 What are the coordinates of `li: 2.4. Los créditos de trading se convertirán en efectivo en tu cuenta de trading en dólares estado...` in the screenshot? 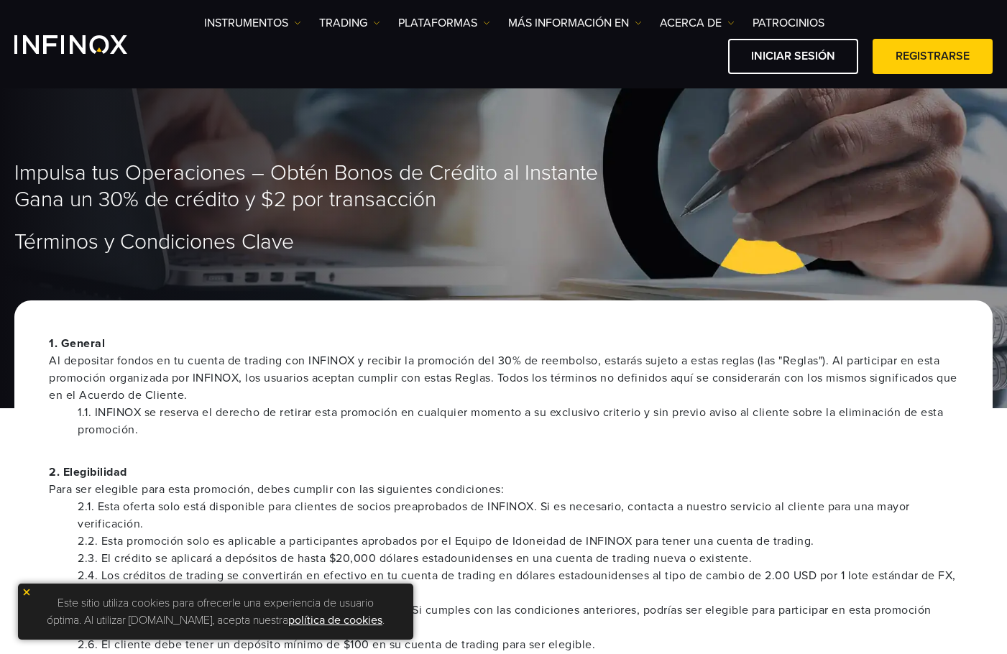 It's located at (518, 585).